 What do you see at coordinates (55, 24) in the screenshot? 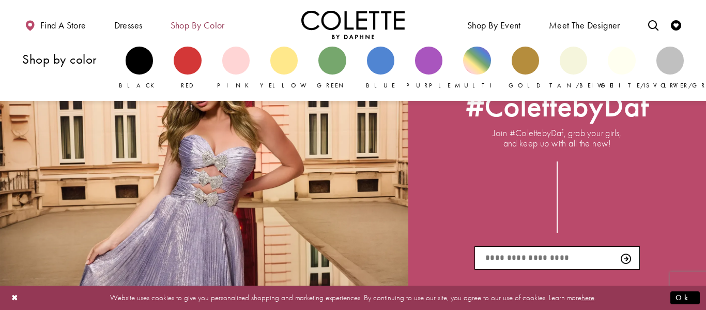
I see `a: Find a store` at bounding box center [55, 24].